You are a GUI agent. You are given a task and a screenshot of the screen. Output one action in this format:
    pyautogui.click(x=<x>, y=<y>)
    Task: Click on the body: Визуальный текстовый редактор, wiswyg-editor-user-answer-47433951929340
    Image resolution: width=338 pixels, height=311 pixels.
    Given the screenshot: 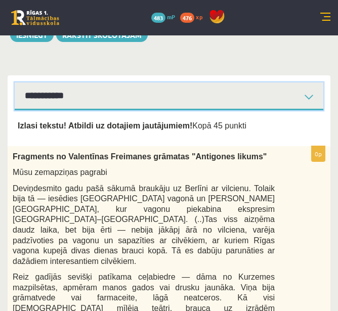 What is the action you would take?
    pyautogui.click(x=156, y=15)
    